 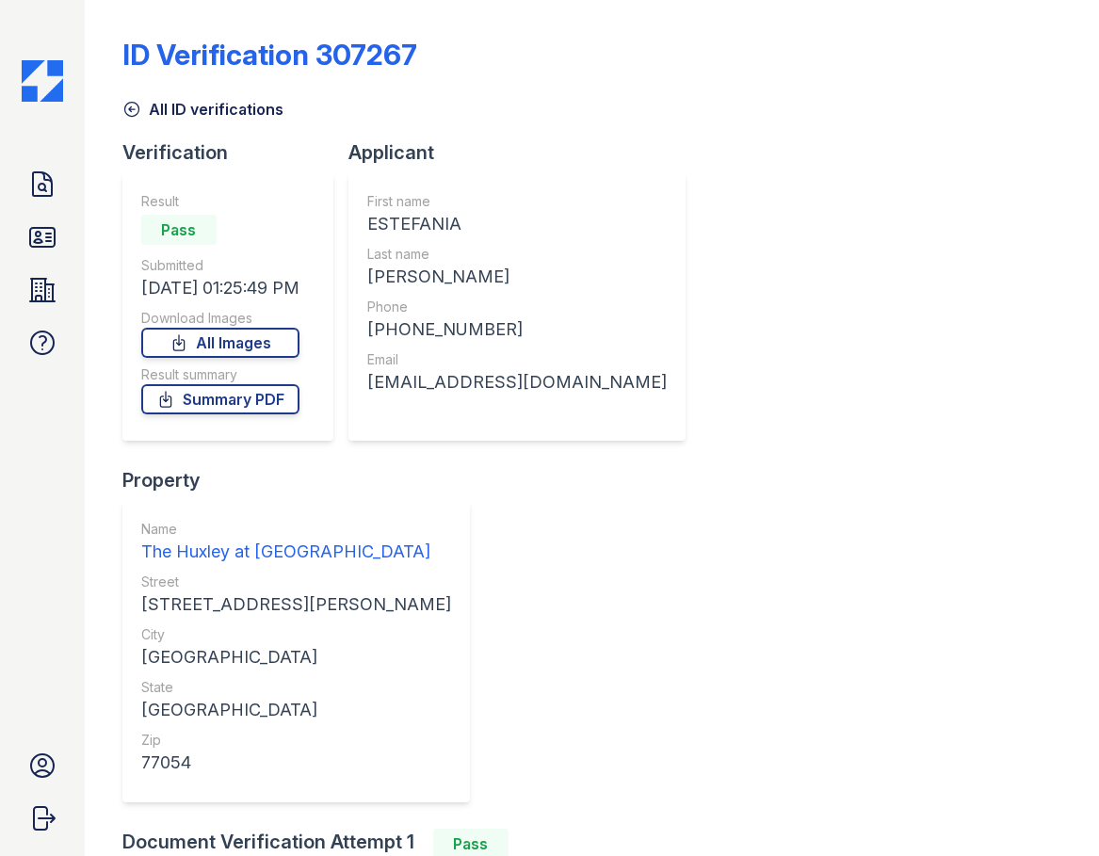 What do you see at coordinates (235, 153) in the screenshot?
I see `div: Verification` at bounding box center [235, 153].